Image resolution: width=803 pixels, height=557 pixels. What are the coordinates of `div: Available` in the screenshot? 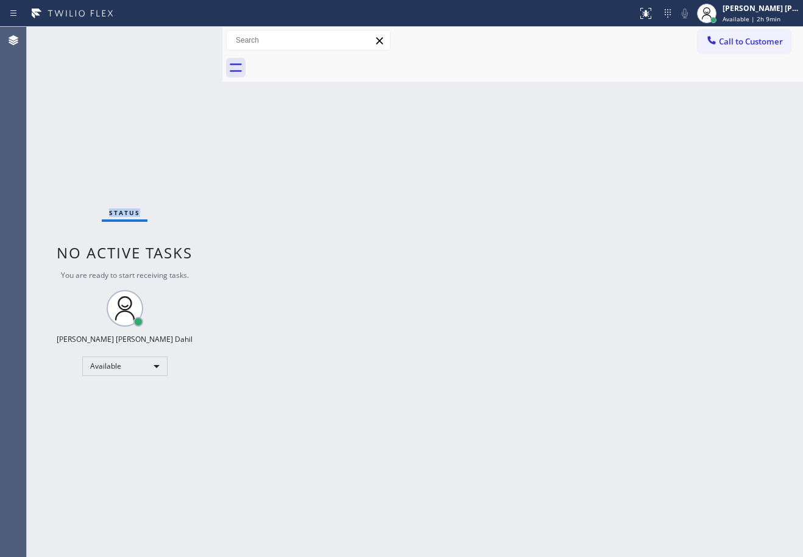 It's located at (125, 366).